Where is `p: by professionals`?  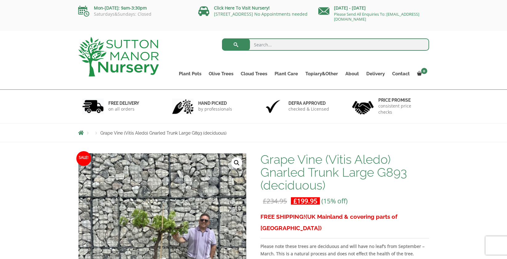
p: by professionals is located at coordinates (215, 109).